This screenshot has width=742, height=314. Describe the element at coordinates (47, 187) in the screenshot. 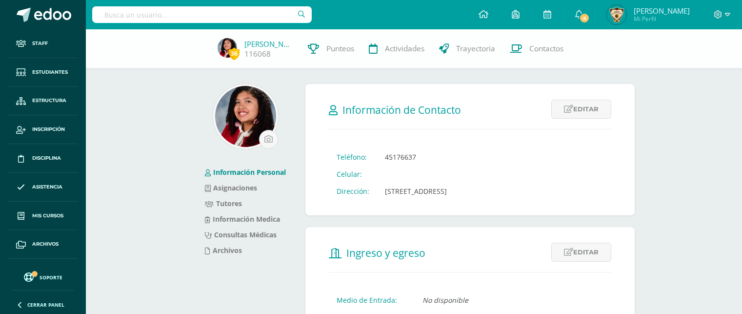

I see `span: Asistencia` at that location.